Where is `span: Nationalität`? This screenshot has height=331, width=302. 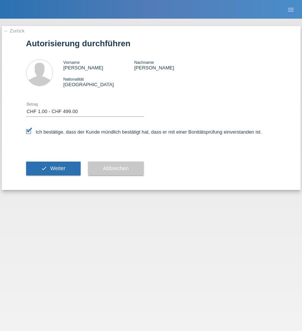
span: Nationalität is located at coordinates (74, 79).